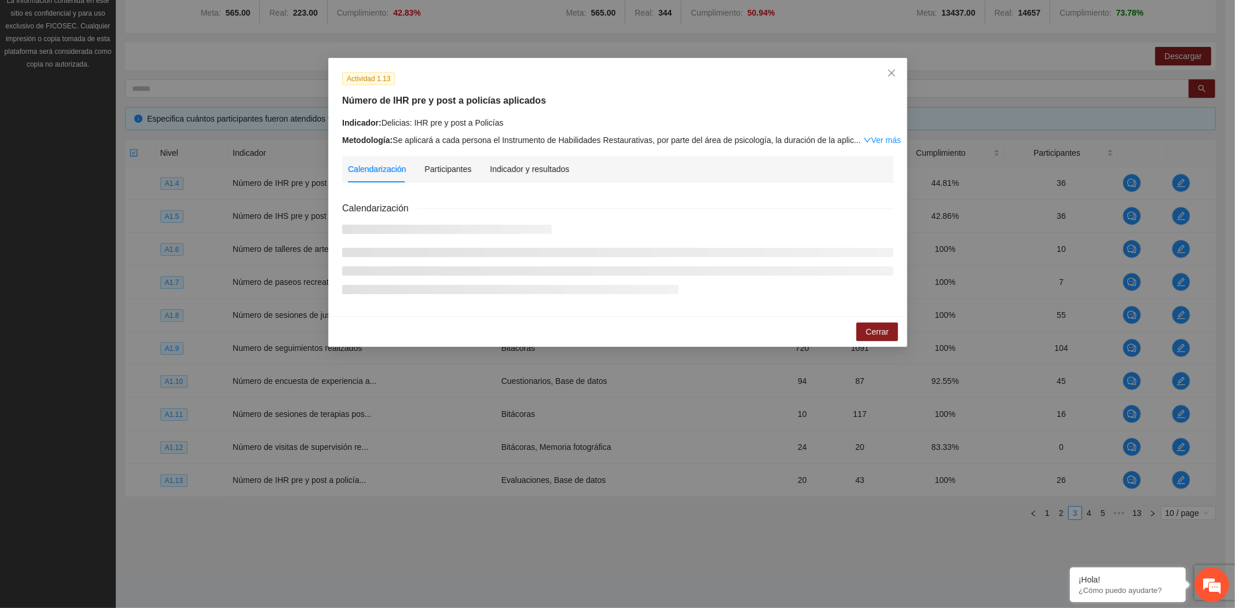  Describe the element at coordinates (618, 123) in the screenshot. I see `div: Delicias: IHR pre y post a Policías` at that location.